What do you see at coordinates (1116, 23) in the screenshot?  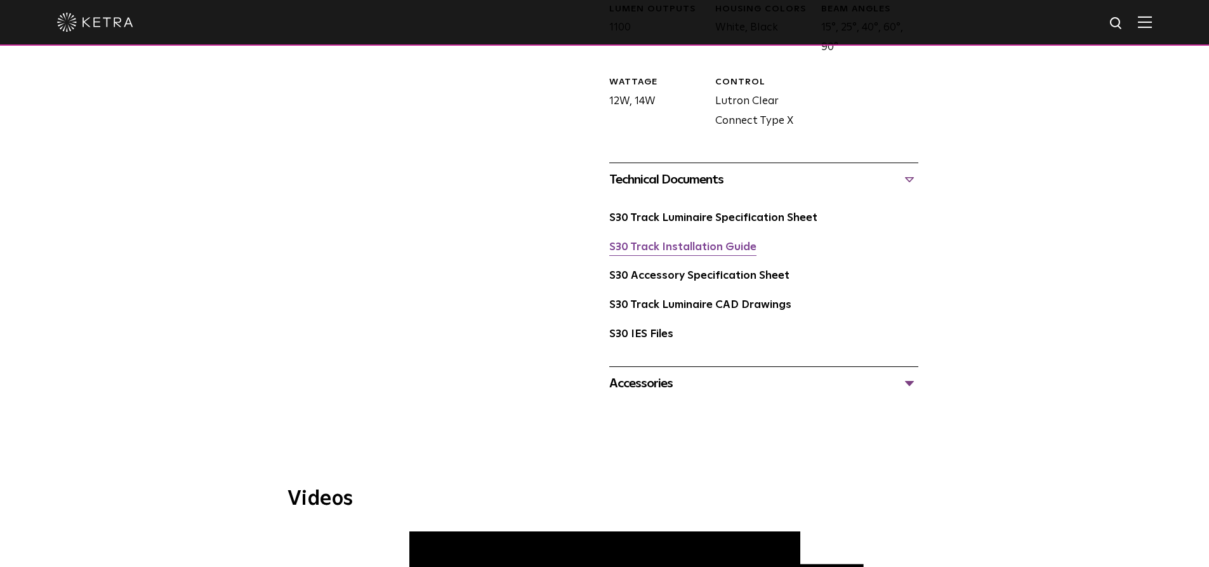 I see `img: search icon` at bounding box center [1116, 23].